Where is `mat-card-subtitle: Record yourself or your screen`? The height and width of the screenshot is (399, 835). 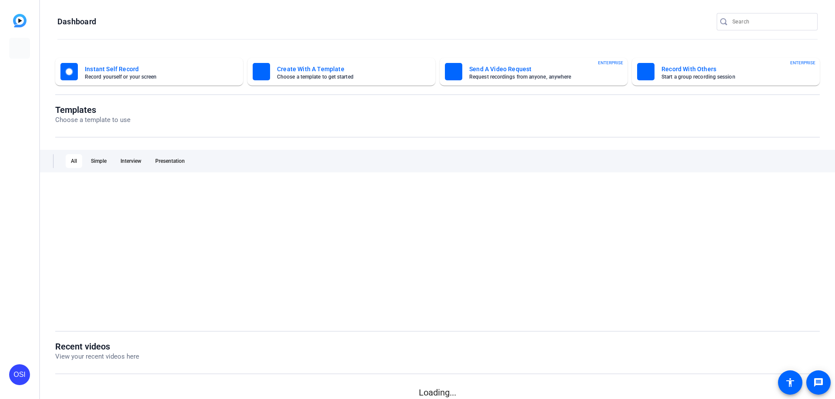 mat-card-subtitle: Record yourself or your screen is located at coordinates (154, 77).